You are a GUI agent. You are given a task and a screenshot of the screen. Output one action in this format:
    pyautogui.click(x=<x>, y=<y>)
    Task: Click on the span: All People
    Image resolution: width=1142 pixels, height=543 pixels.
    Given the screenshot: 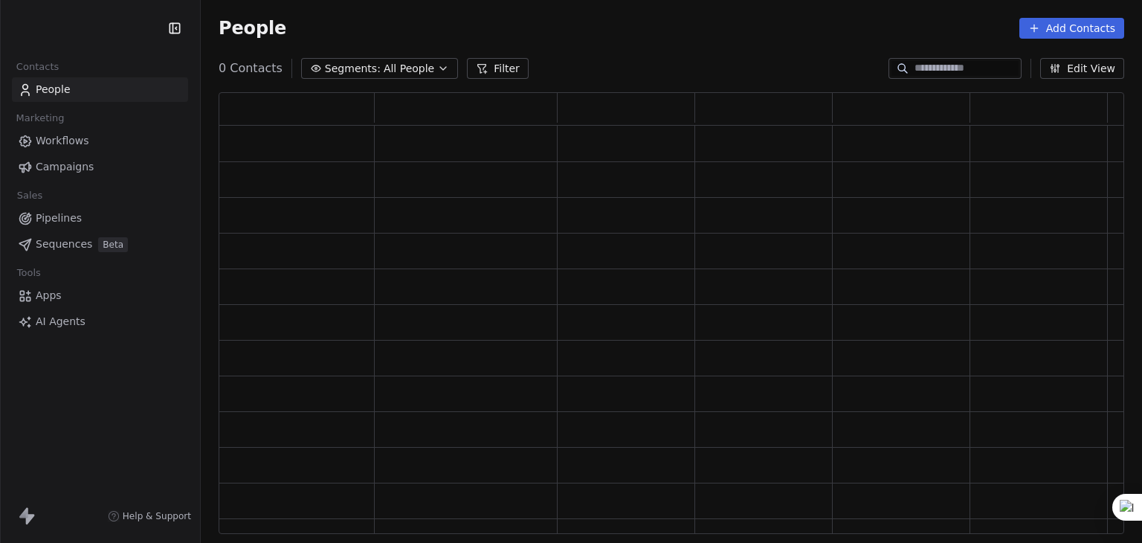 What is the action you would take?
    pyautogui.click(x=409, y=68)
    